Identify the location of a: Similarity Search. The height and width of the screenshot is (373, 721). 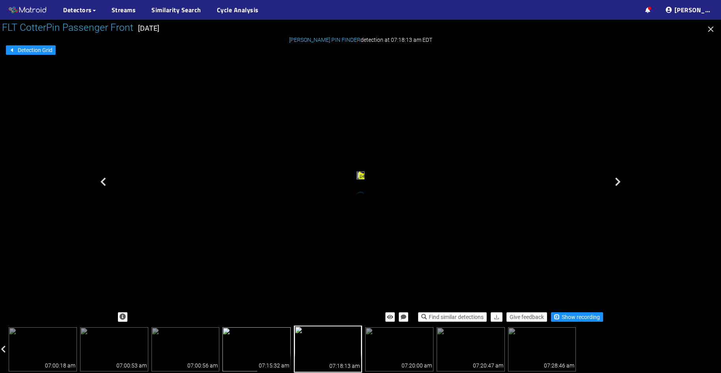
(176, 10).